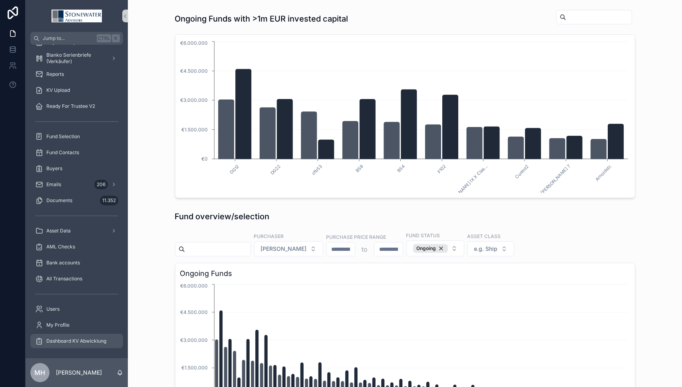 The height and width of the screenshot is (387, 682). Describe the element at coordinates (234, 169) in the screenshot. I see `text: DG12` at that location.